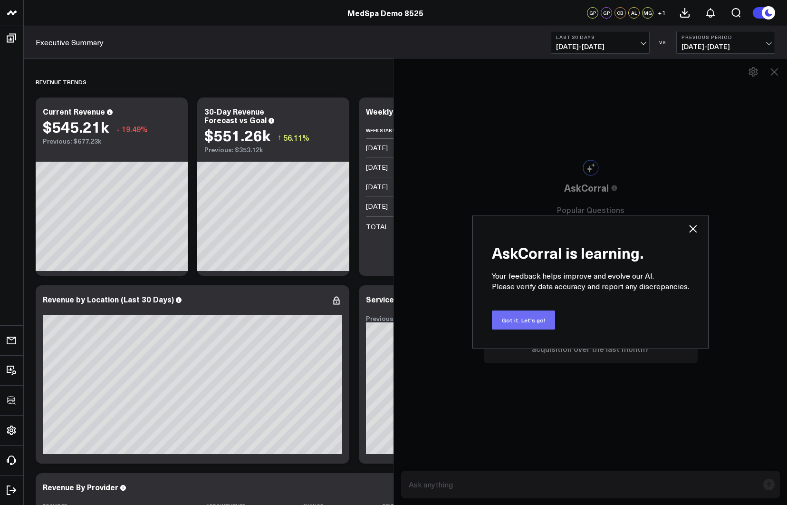 This screenshot has width=787, height=505. Describe the element at coordinates (590, 281) in the screenshot. I see `p: Your feedback helps improve and evolve our AI. Please verify data accuracy and report any discrep...` at that location.